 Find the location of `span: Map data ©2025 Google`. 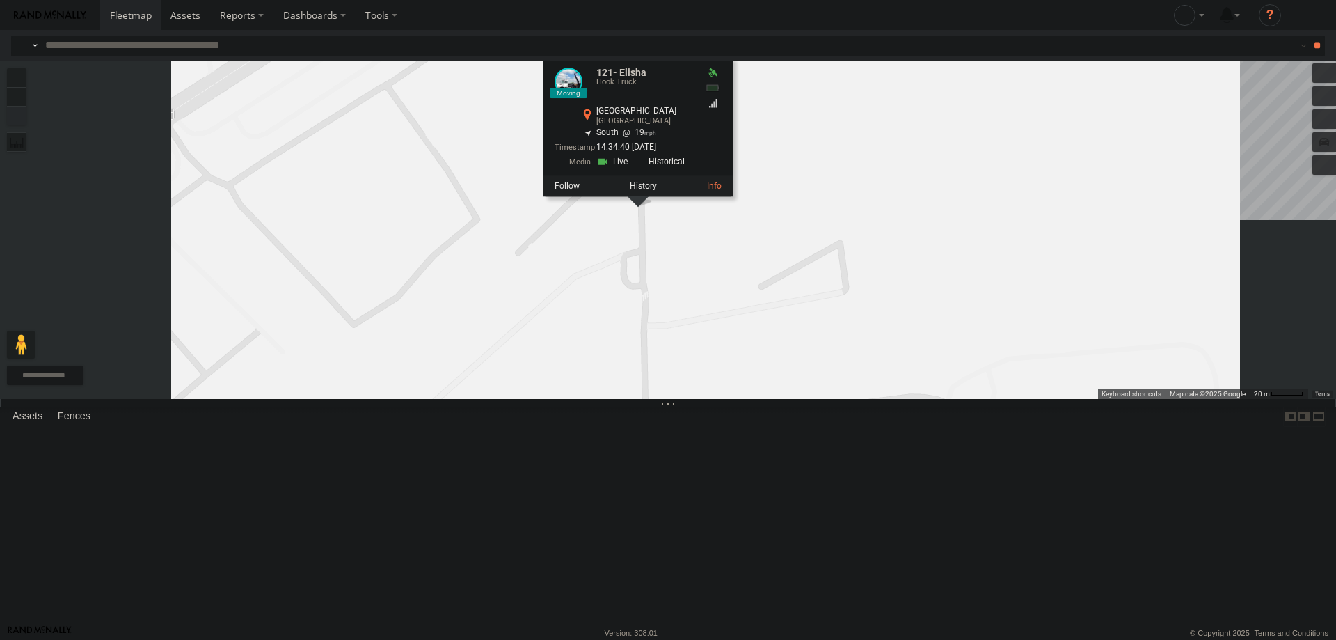

span: Map data ©2025 Google is located at coordinates (1207, 393).